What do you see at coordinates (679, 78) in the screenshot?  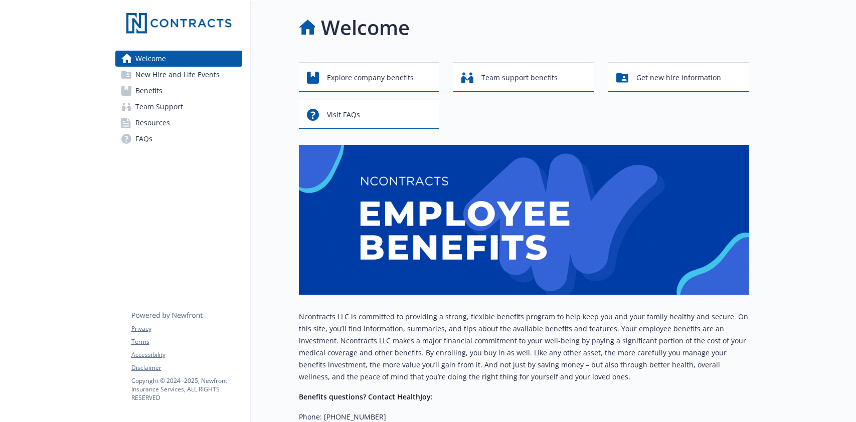 I see `span: Get new hire information` at bounding box center [679, 78].